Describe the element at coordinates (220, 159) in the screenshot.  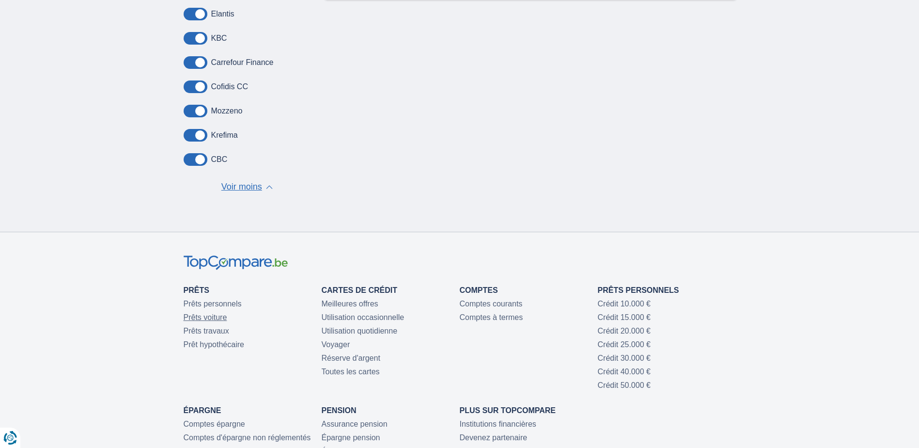
I see `label: CBC` at that location.